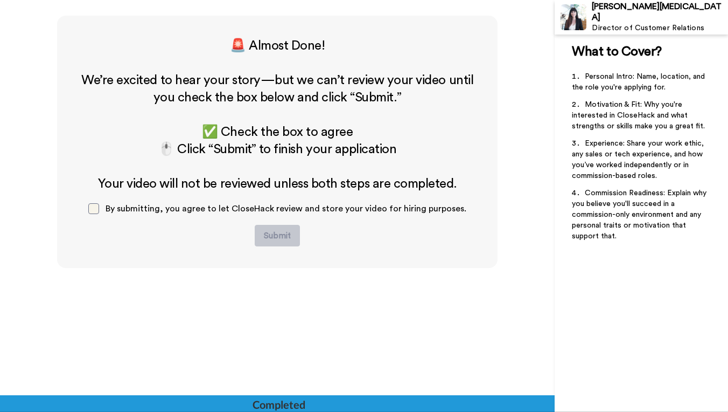 This screenshot has height=412, width=728. What do you see at coordinates (277, 184) in the screenshot?
I see `span: Your video will not be reviewed unless both steps are completed.` at bounding box center [277, 184].